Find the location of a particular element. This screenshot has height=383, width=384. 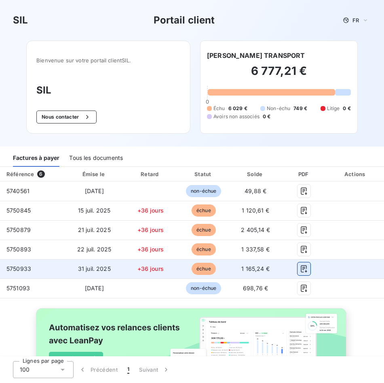

div: Actions is located at coordinates (355, 174).